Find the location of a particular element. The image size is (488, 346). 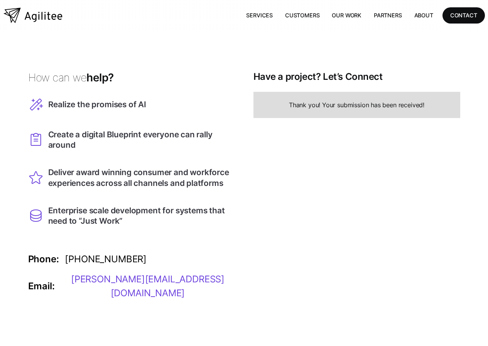

div: Phone: is located at coordinates (44, 259).